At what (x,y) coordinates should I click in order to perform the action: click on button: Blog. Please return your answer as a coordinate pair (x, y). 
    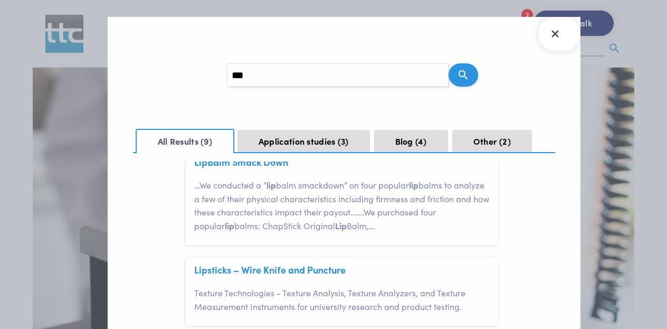
    Looking at the image, I should click on (411, 141).